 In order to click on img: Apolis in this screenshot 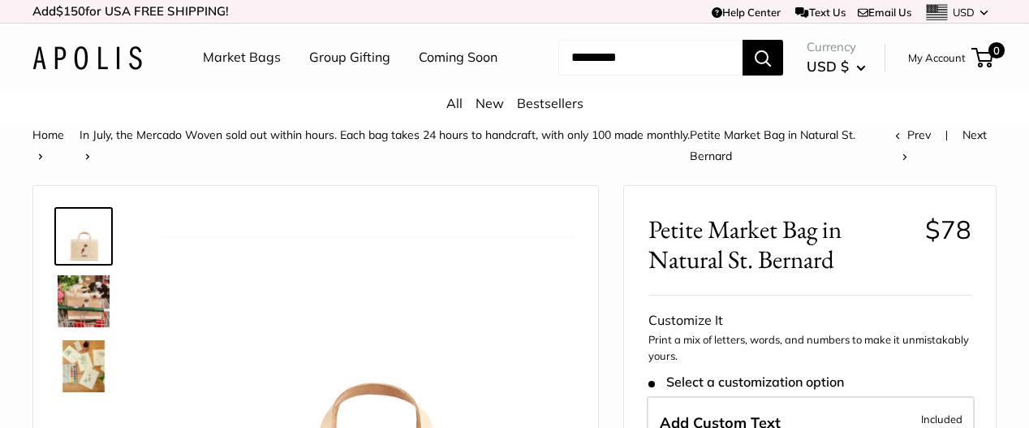, I will do `click(87, 58)`.